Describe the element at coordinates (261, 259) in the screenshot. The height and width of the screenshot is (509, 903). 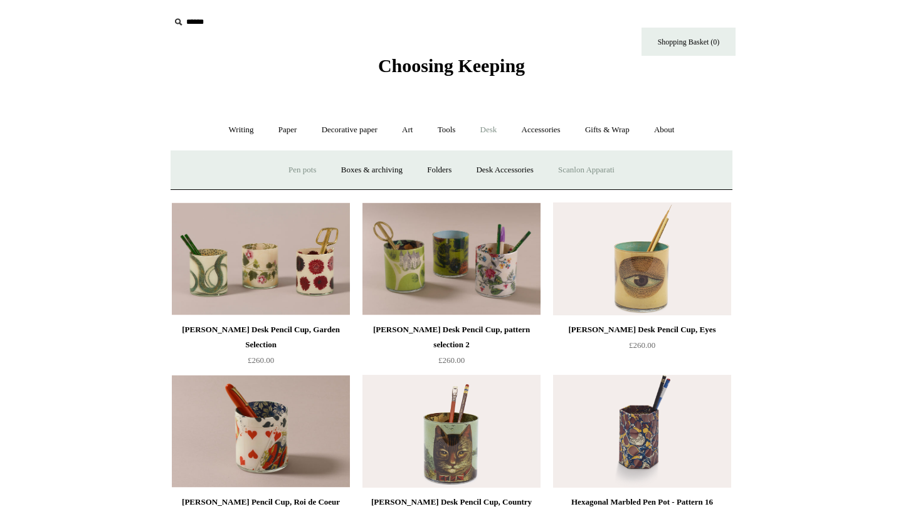
I see `img: John Derian Desk Pencil Cup, Garden Selection` at that location.